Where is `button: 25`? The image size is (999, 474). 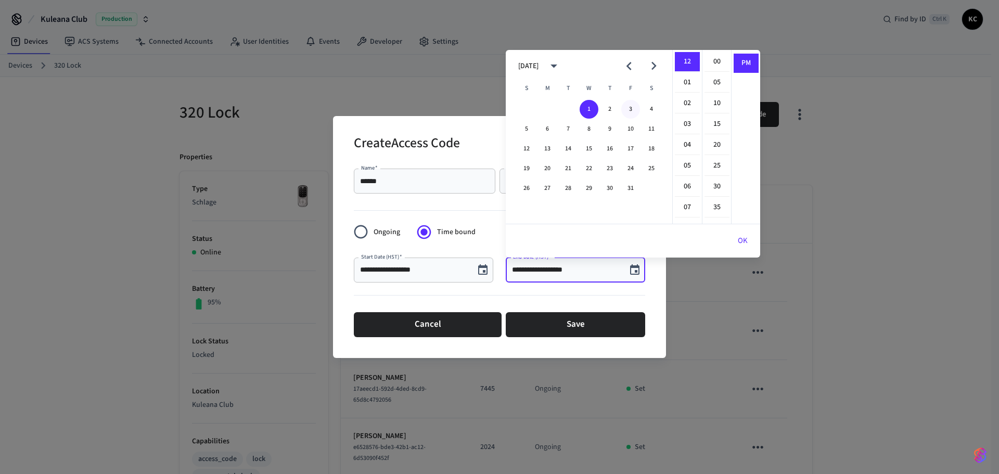 button: 25 is located at coordinates (651, 169).